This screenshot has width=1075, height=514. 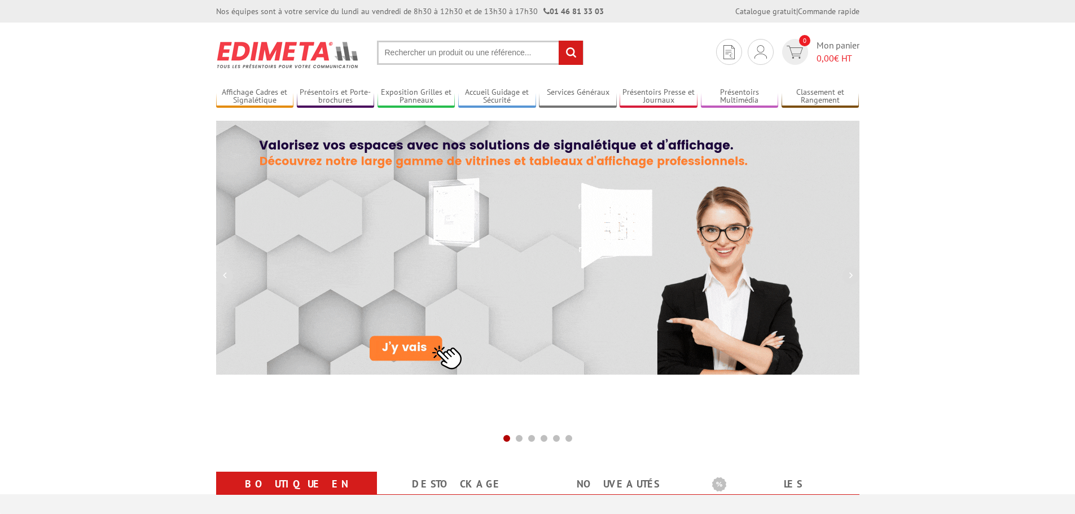 What do you see at coordinates (288, 55) in the screenshot?
I see `img: Présentoir, panneau, stand - Edimeta - PLV, affichage, mobilier bureau, entreprise` at bounding box center [288, 55].